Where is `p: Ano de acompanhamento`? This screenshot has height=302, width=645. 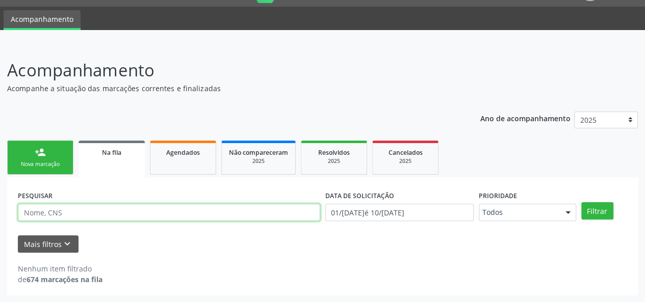
p: Ano de acompanhamento is located at coordinates (525, 118).